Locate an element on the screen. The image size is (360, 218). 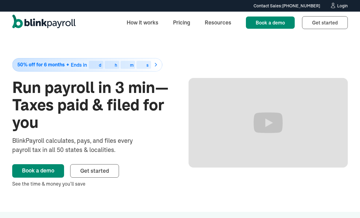
a: Resources is located at coordinates (218, 22).